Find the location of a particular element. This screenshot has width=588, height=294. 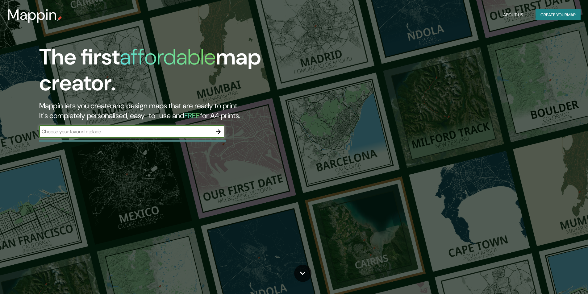

h1: The first map creator. is located at coordinates (186, 73).